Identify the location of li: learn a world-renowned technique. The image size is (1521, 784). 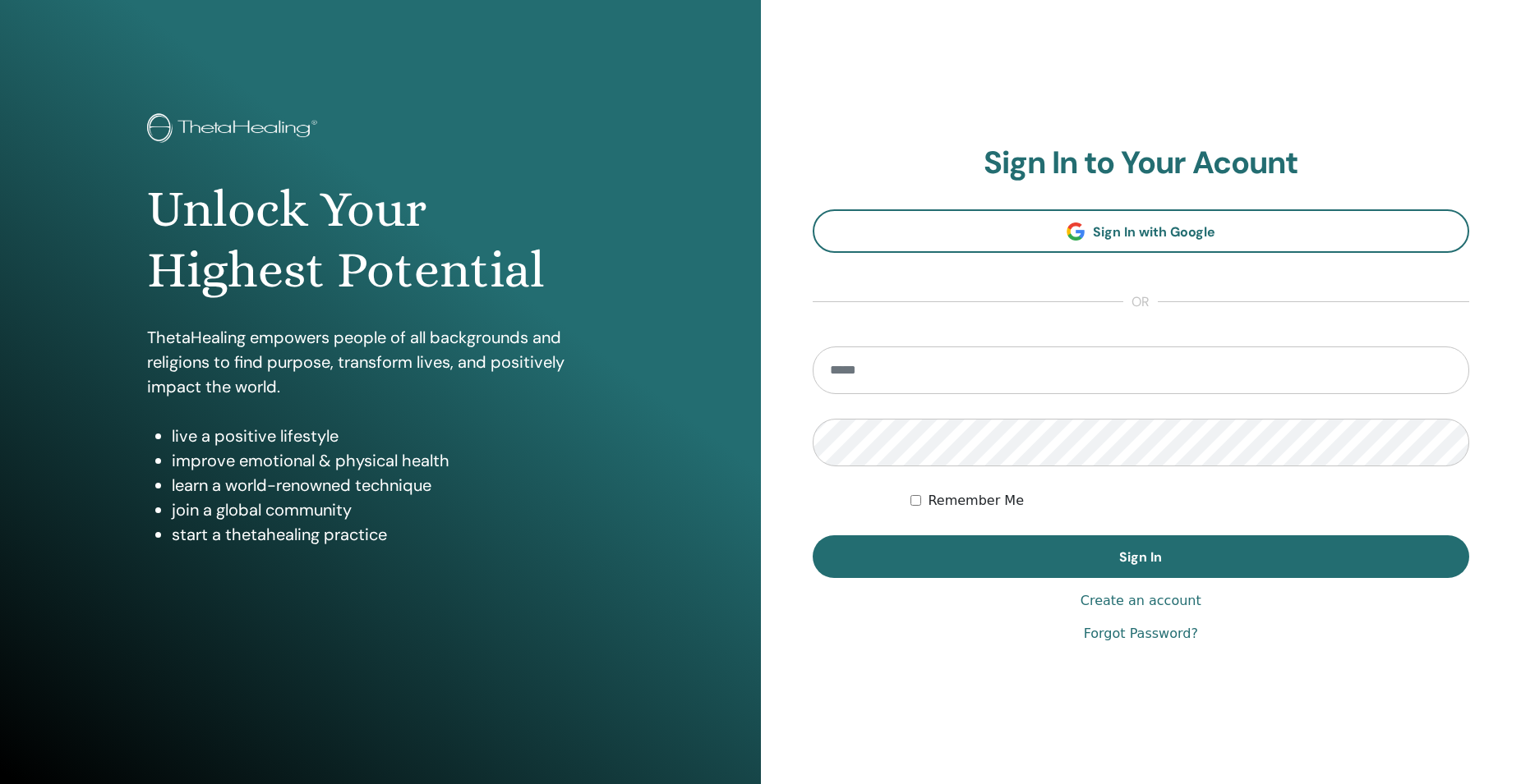
(392, 486).